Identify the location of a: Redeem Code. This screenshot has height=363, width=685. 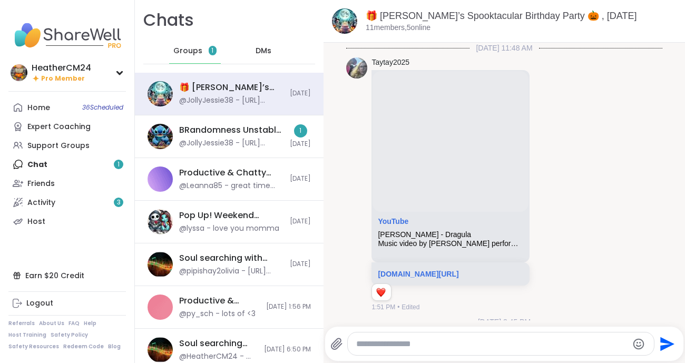
(83, 347).